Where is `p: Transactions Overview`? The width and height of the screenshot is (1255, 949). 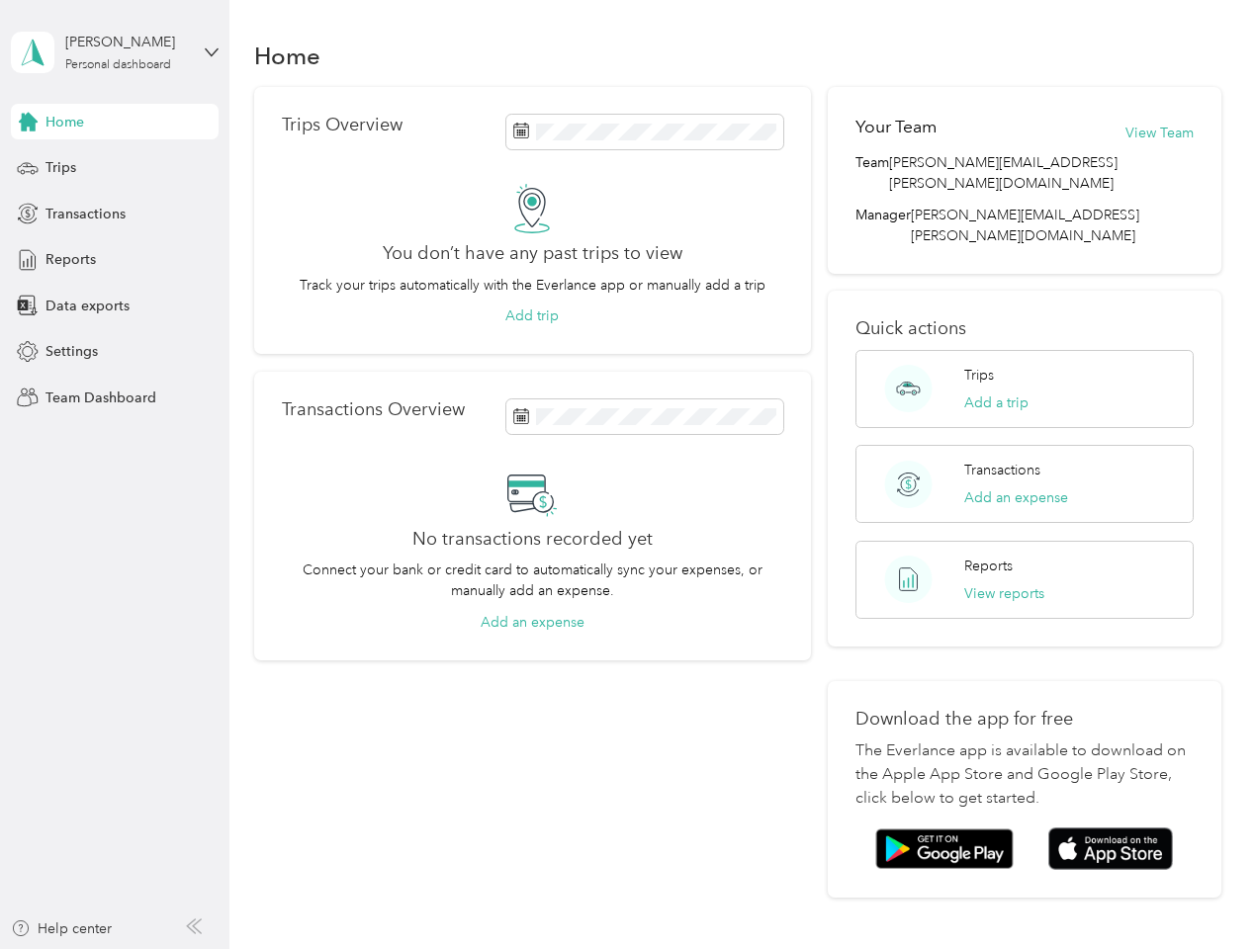 p: Transactions Overview is located at coordinates (373, 409).